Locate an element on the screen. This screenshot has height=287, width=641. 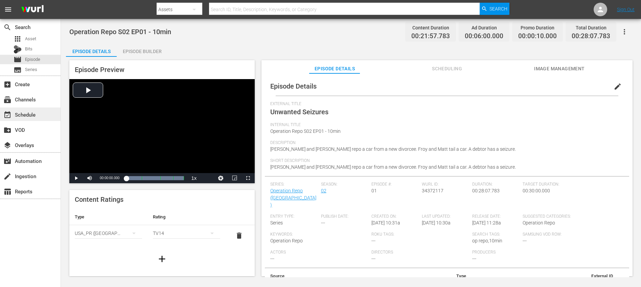
span: 01 is located at coordinates (374, 191).